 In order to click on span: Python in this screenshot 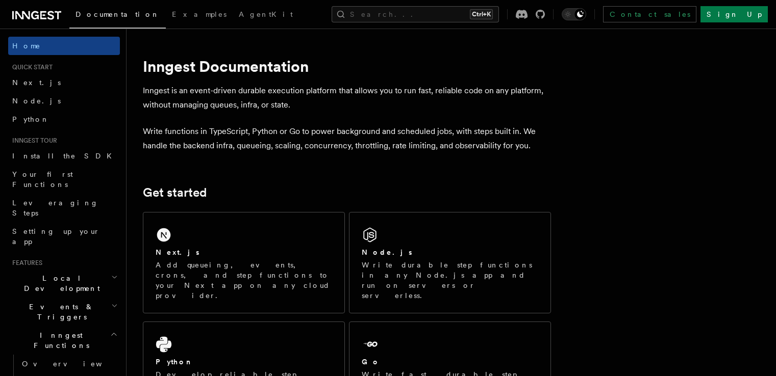, I will do `click(31, 119)`.